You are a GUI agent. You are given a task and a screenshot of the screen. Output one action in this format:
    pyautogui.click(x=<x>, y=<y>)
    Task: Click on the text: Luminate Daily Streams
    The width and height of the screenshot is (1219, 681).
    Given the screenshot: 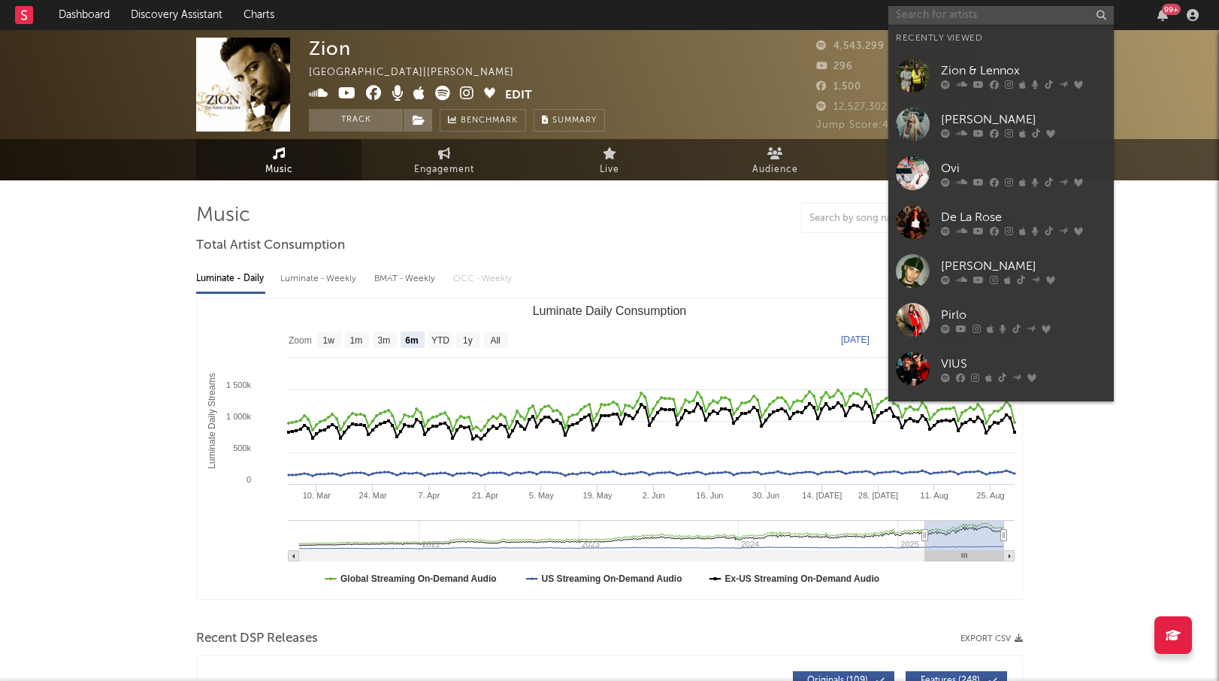 What is the action you would take?
    pyautogui.click(x=212, y=420)
    